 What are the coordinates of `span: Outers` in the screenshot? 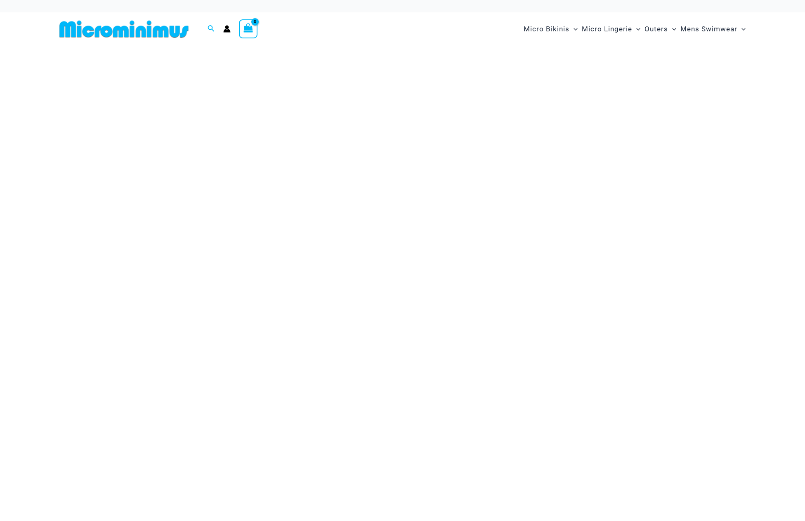 It's located at (656, 29).